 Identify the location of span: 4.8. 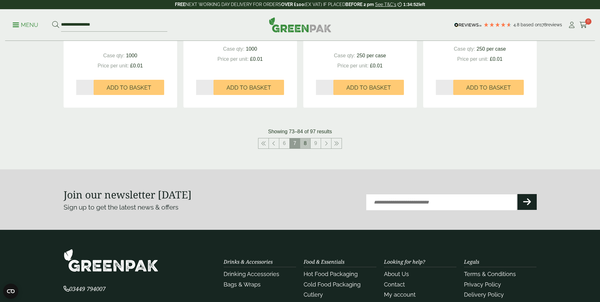
(517, 25).